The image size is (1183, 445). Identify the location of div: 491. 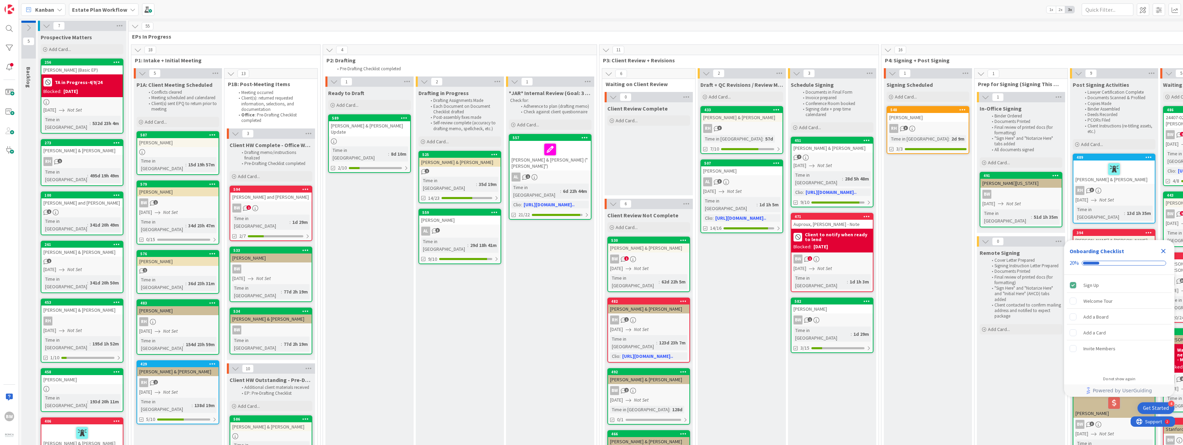
(1021, 176).